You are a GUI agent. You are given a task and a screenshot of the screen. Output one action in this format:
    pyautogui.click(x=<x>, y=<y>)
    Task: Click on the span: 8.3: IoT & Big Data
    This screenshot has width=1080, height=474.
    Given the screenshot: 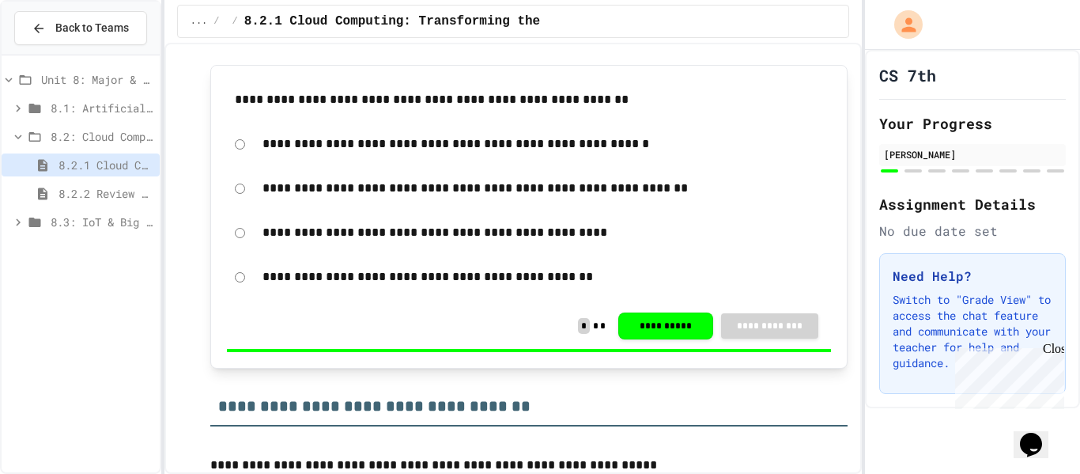 What is the action you would take?
    pyautogui.click(x=102, y=221)
    